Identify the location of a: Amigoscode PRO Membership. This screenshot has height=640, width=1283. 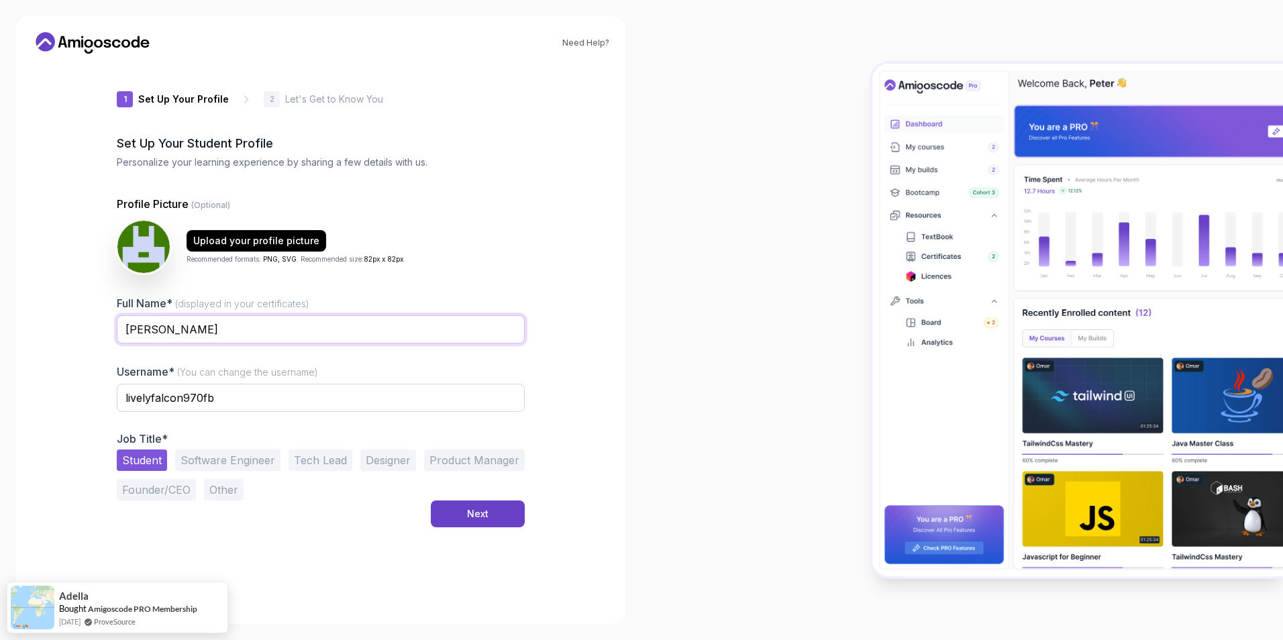
(142, 609).